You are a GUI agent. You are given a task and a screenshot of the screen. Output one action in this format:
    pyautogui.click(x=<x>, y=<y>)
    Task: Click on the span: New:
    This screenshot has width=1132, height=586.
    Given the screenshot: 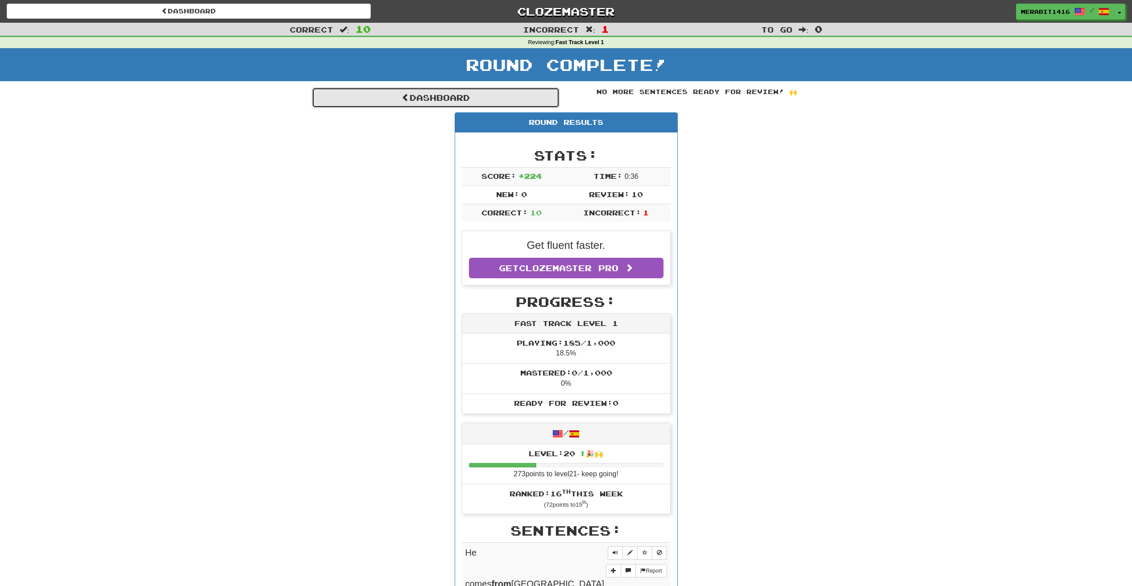 What is the action you would take?
    pyautogui.click(x=508, y=194)
    